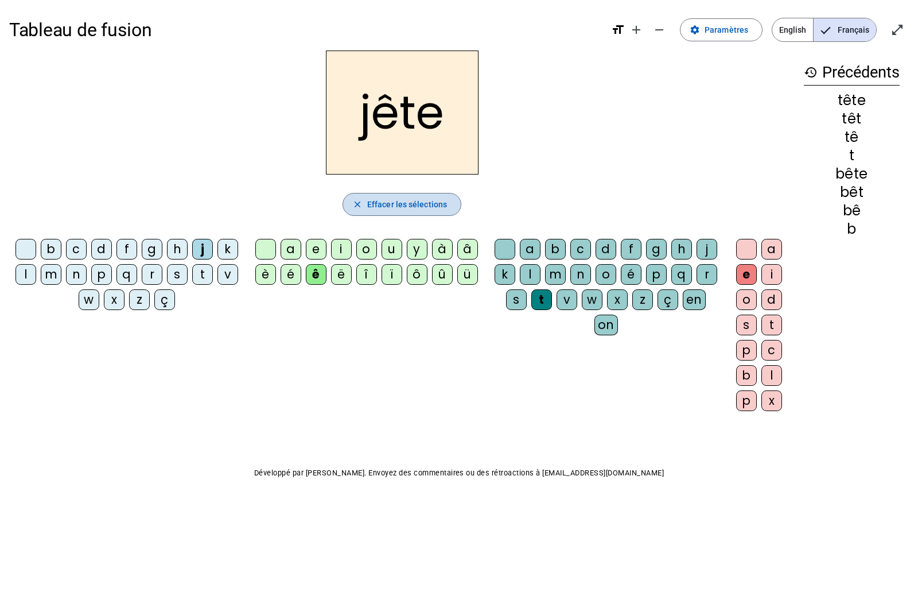 This screenshot has height=592, width=918. What do you see at coordinates (442, 274) in the screenshot?
I see `div: û` at bounding box center [442, 274].